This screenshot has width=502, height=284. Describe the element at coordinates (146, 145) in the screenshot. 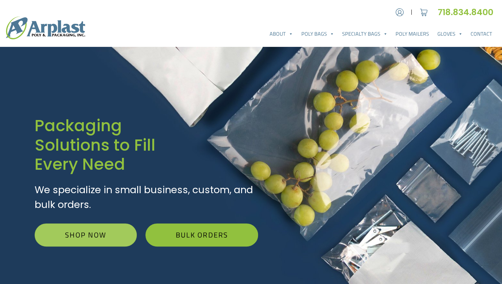

I see `h1: Packaging Solutions to Fill Every Need` at that location.